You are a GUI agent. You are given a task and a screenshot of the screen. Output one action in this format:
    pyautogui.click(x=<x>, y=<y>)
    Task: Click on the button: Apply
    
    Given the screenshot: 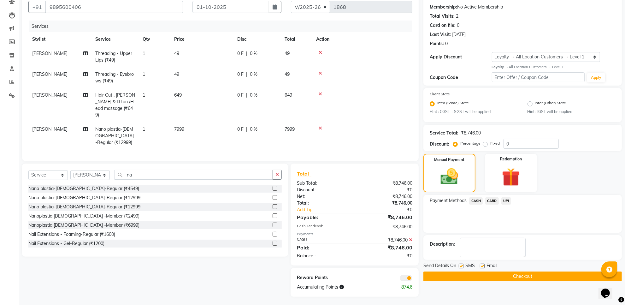 What is the action you would take?
    pyautogui.click(x=596, y=78)
    